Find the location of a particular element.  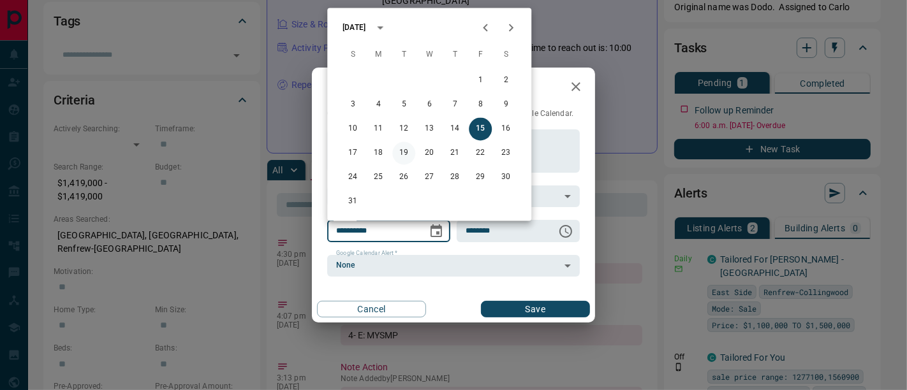

button: 14 is located at coordinates (455, 130).